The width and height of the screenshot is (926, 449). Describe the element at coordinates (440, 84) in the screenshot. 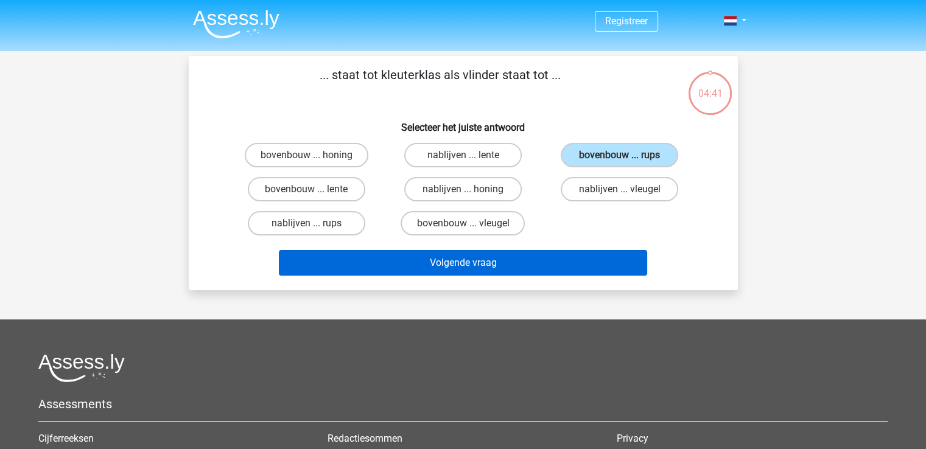

I see `p: ... staat tot kleuterklas als vlinder staat tot ...` at that location.